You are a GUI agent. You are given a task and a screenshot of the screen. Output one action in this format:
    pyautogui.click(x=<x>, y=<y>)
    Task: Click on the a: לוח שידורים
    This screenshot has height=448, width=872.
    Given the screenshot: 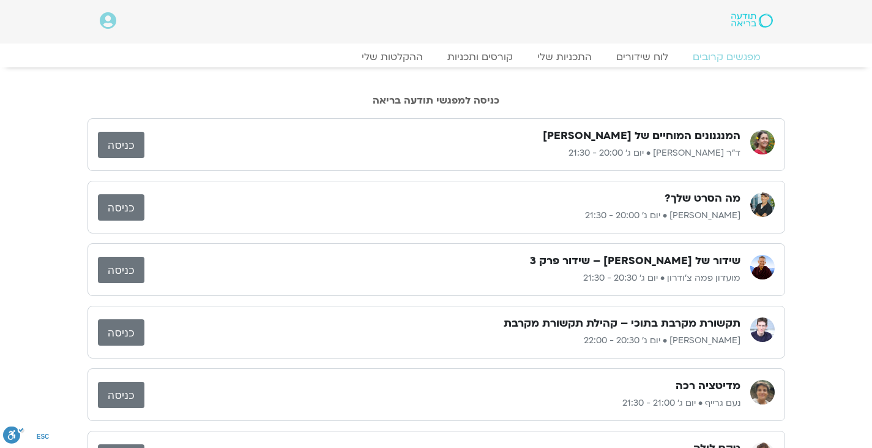 What is the action you would take?
    pyautogui.click(x=642, y=57)
    